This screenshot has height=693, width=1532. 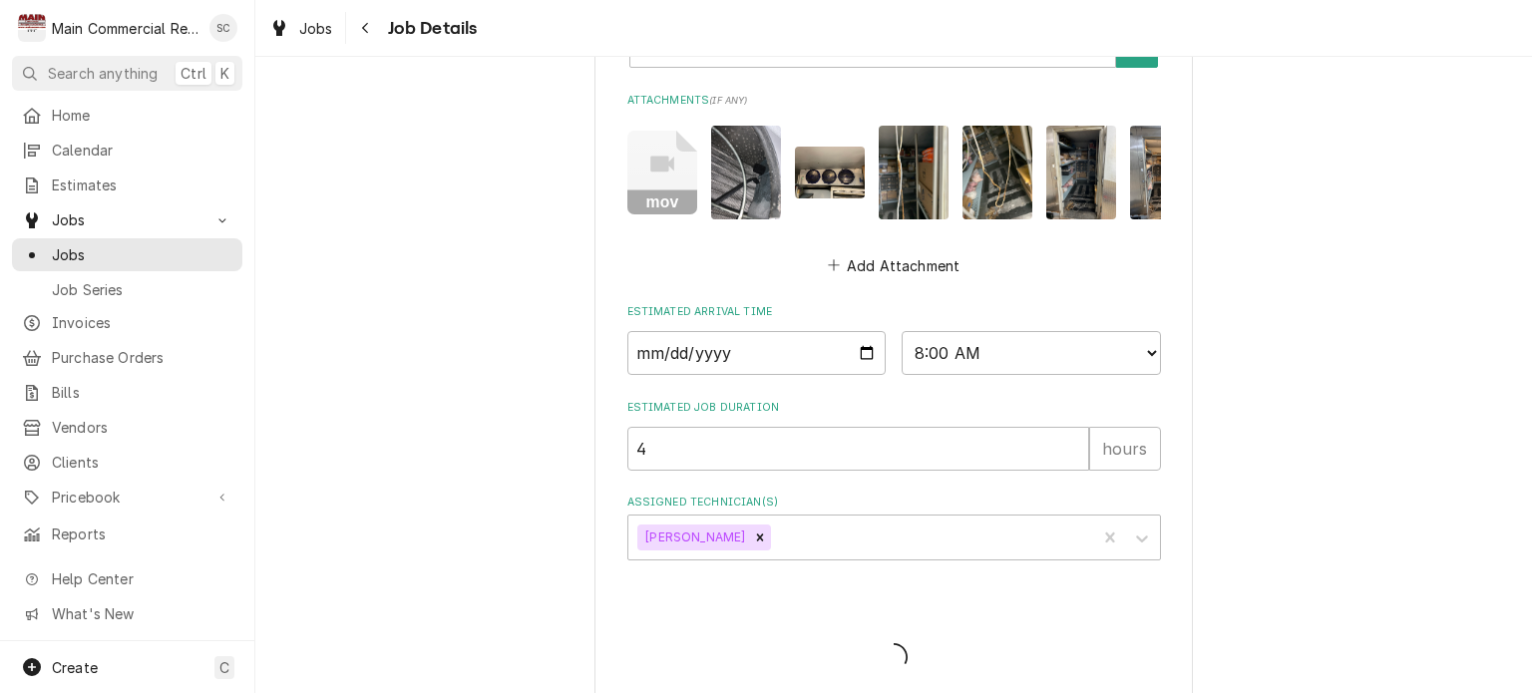 I want to click on span: Job Details, so click(x=430, y=28).